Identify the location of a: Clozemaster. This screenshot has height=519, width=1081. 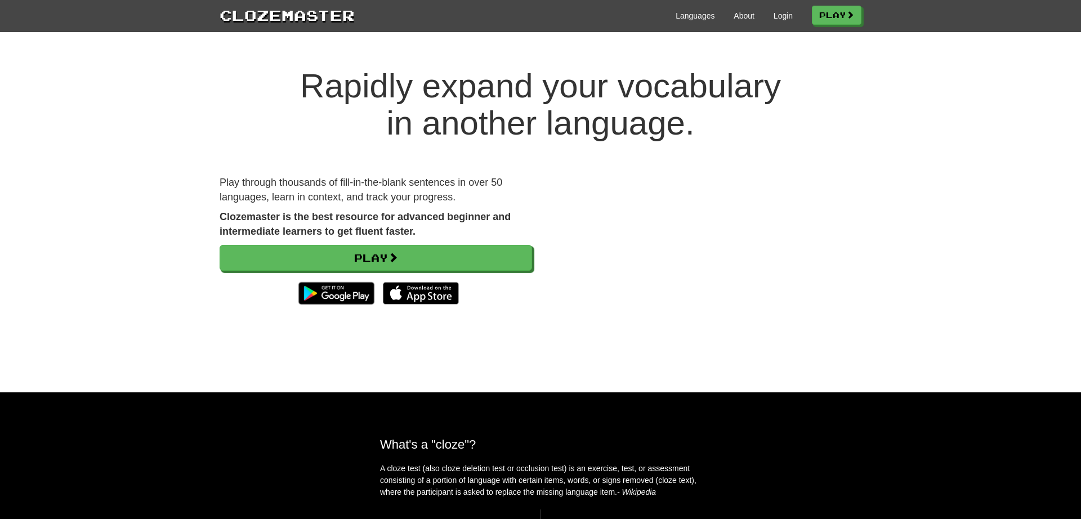
(287, 15).